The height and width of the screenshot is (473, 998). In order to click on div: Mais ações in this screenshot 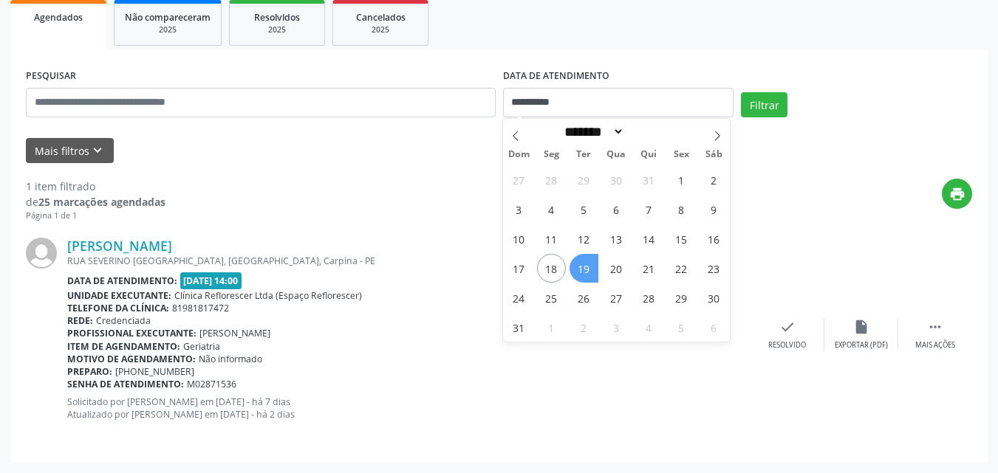, I will do `click(935, 346)`.